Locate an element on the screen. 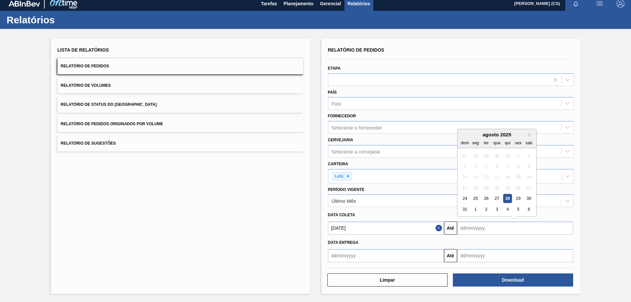 Image resolution: width=631 pixels, height=302 pixels. button: Relatório de Pedidos Originados por Volume is located at coordinates (180, 124).